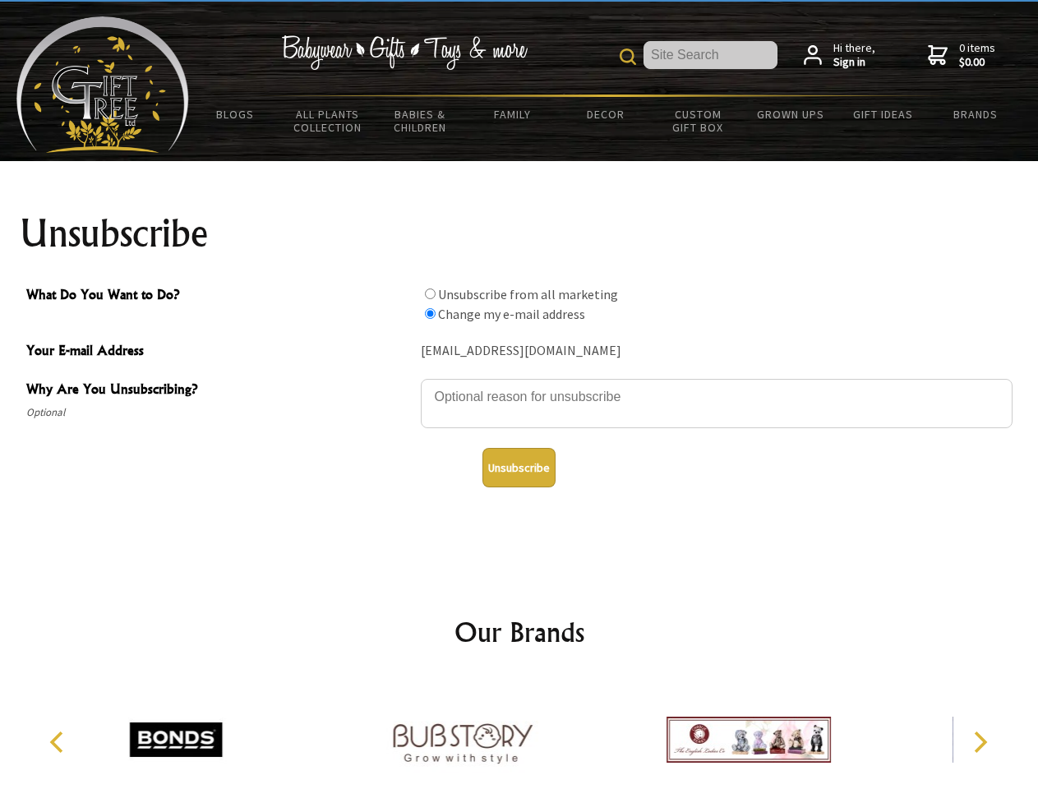  Describe the element at coordinates (519, 468) in the screenshot. I see `button: Unsubscribe` at that location.